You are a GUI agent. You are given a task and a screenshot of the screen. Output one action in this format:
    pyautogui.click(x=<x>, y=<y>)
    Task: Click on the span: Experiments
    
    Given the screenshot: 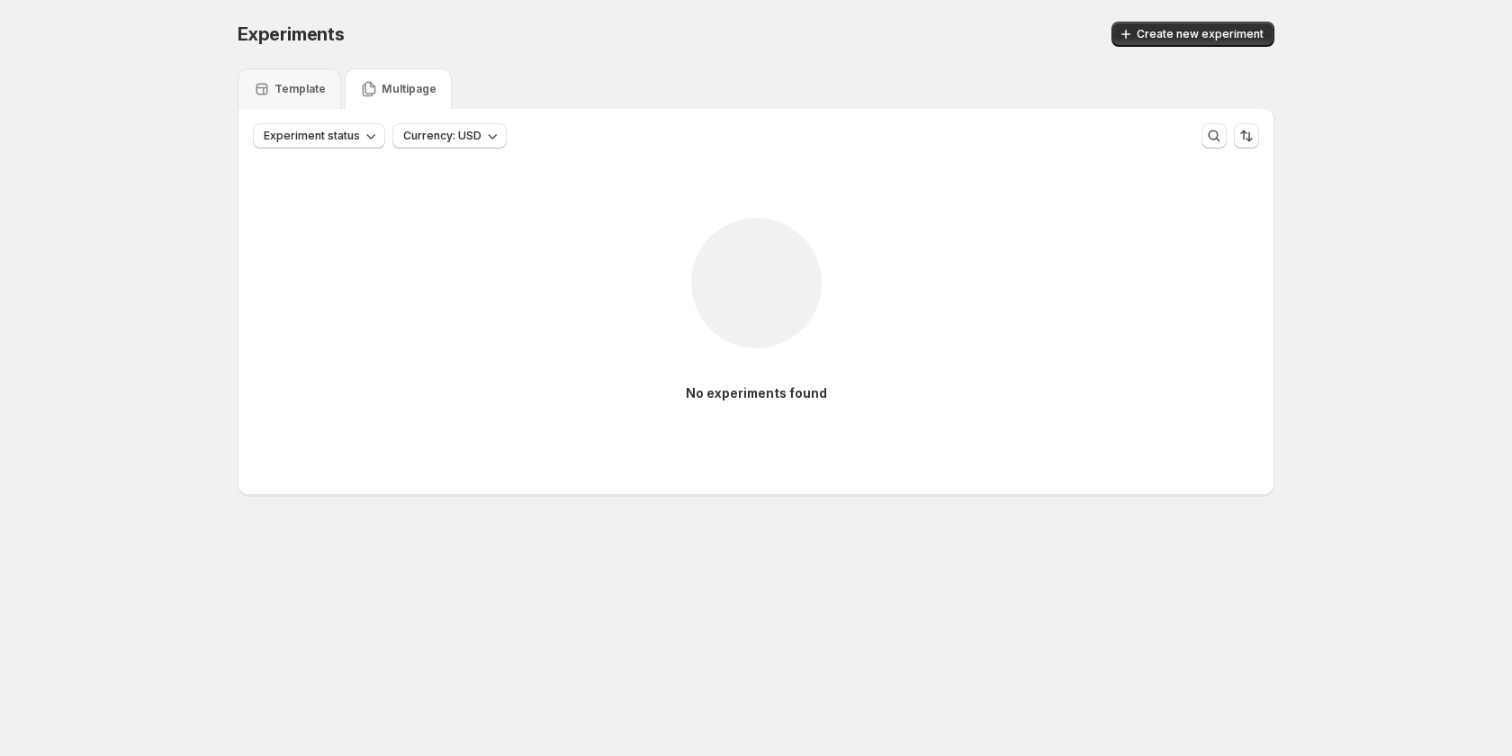 What is the action you would take?
    pyautogui.click(x=291, y=34)
    